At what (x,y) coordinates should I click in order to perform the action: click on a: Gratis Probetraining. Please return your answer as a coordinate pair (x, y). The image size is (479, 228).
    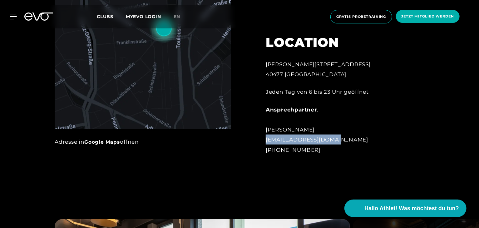
    Looking at the image, I should click on (361, 17).